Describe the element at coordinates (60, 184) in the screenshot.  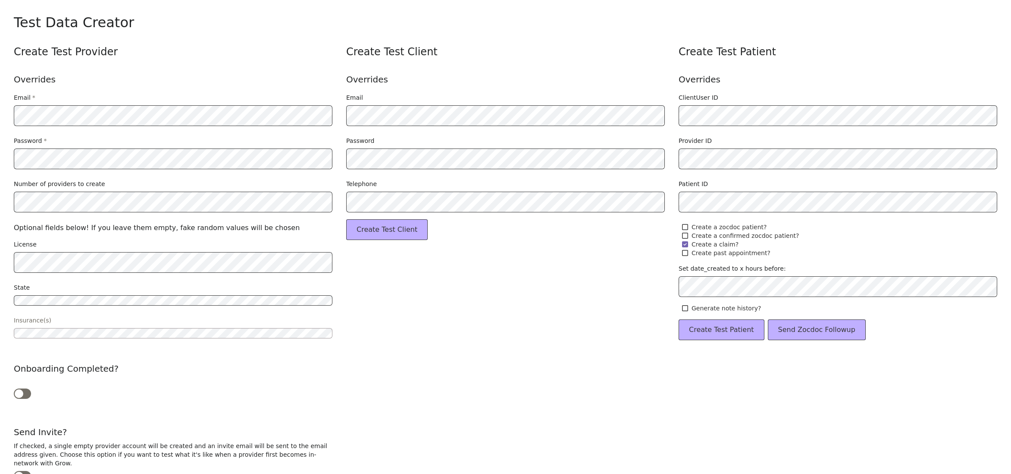
I see `label: Number of providers to create` at that location.